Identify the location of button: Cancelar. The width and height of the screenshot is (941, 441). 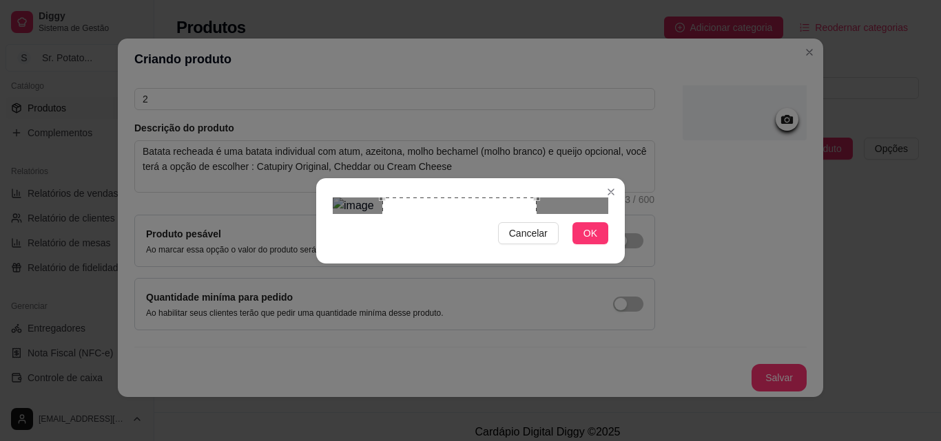
(528, 233).